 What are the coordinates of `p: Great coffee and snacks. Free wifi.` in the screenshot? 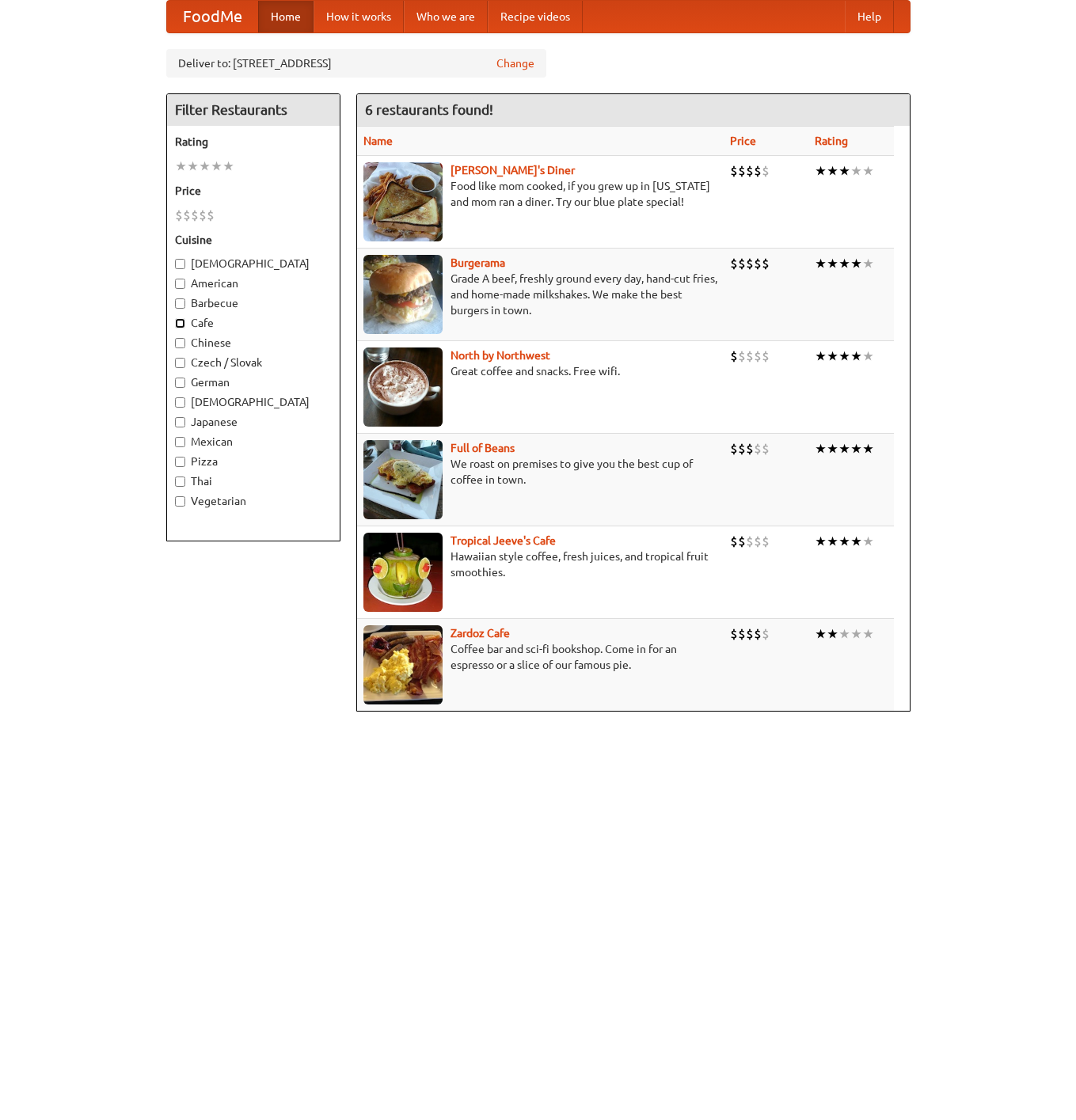 It's located at (540, 371).